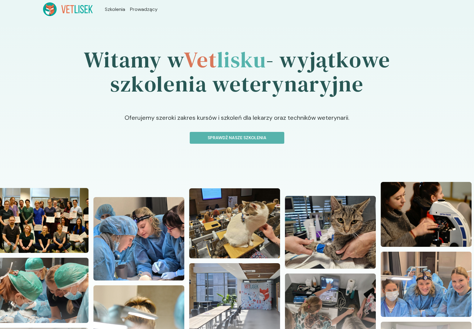  What do you see at coordinates (139, 239) in the screenshot?
I see `img: Z2WOzZbqstJ98vaN_20241110_112957.jpg` at bounding box center [139, 239].